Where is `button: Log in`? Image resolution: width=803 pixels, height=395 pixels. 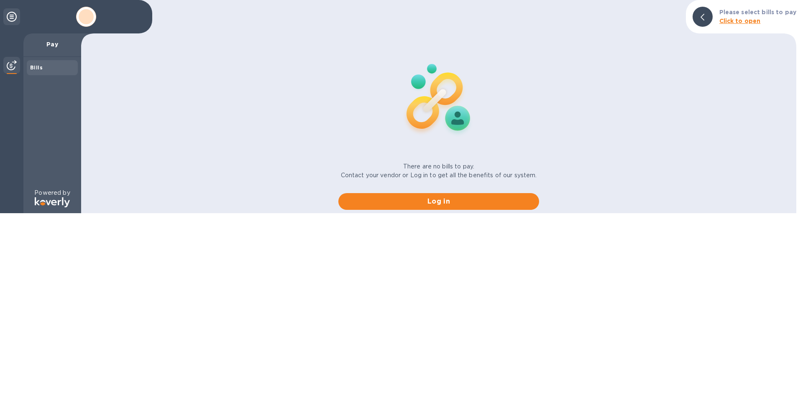 button: Log in is located at coordinates (439, 202).